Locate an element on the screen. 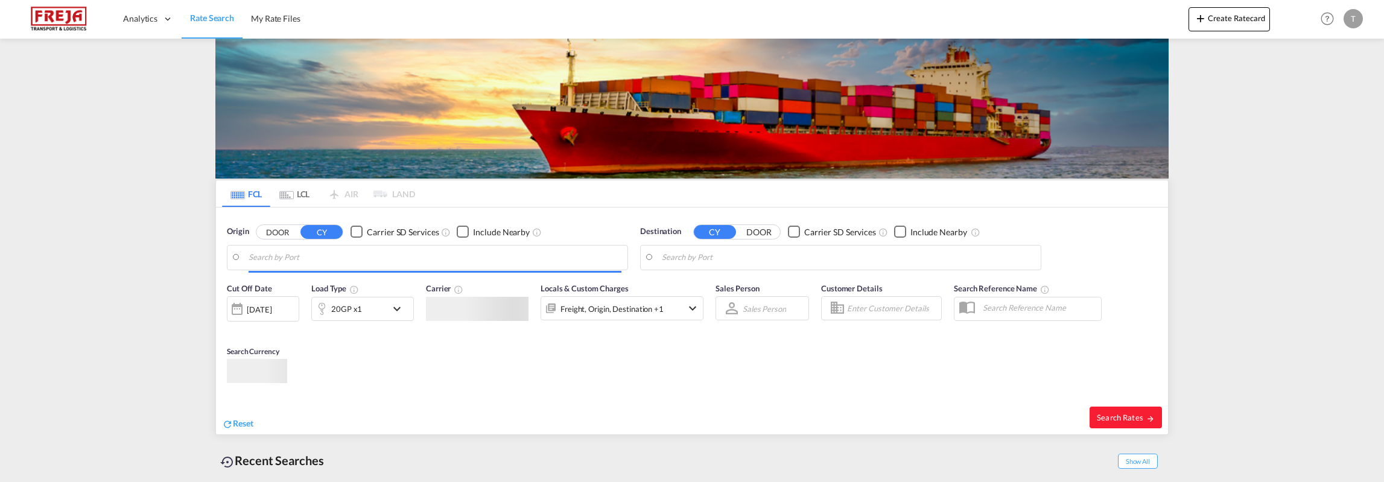 The height and width of the screenshot is (482, 1384). span: Show All is located at coordinates (1138, 461).